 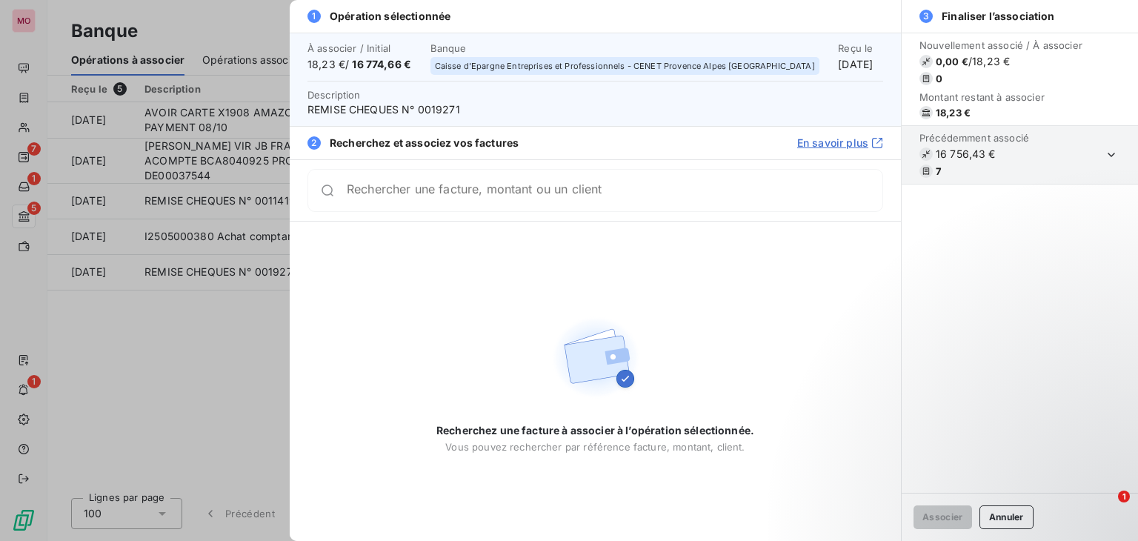 I want to click on span: Banque, so click(x=630, y=48).